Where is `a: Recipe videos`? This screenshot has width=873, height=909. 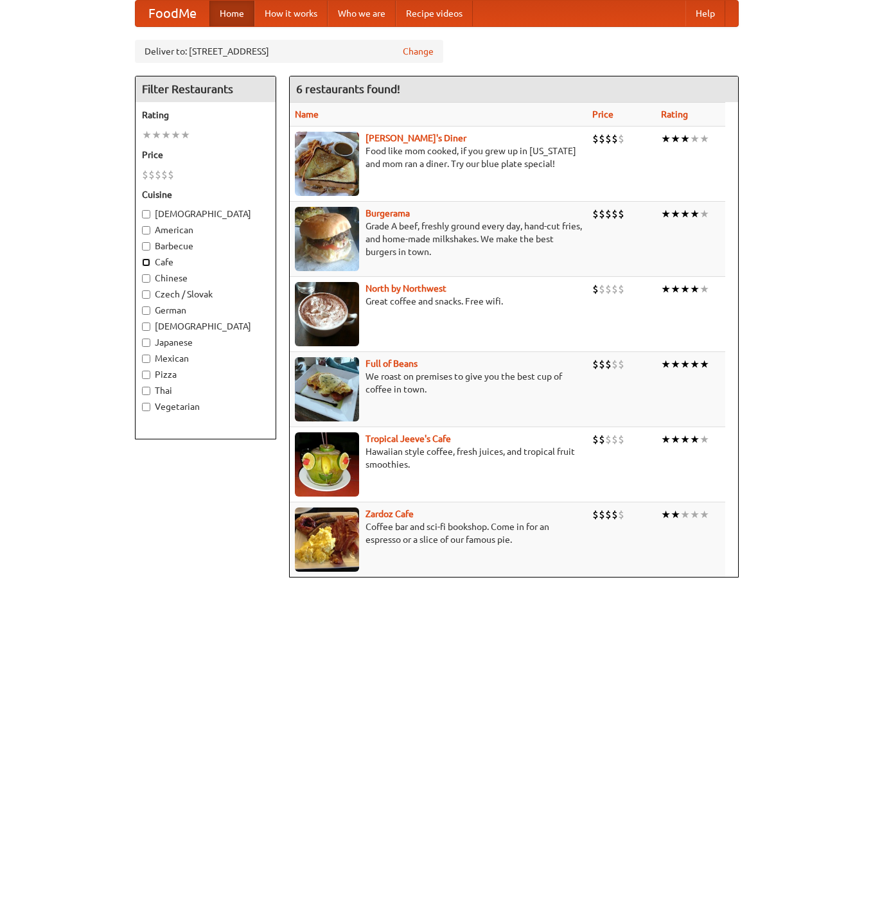
a: Recipe videos is located at coordinates (434, 13).